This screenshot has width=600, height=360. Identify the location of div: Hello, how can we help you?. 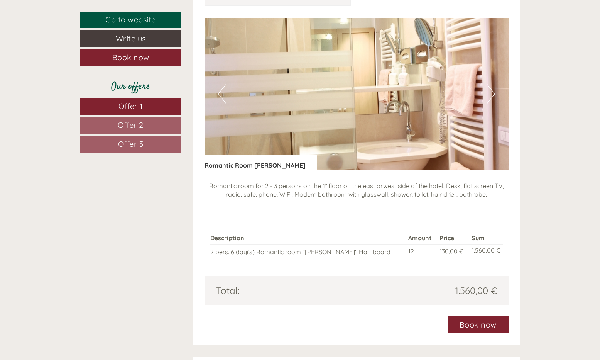
(51, 32).